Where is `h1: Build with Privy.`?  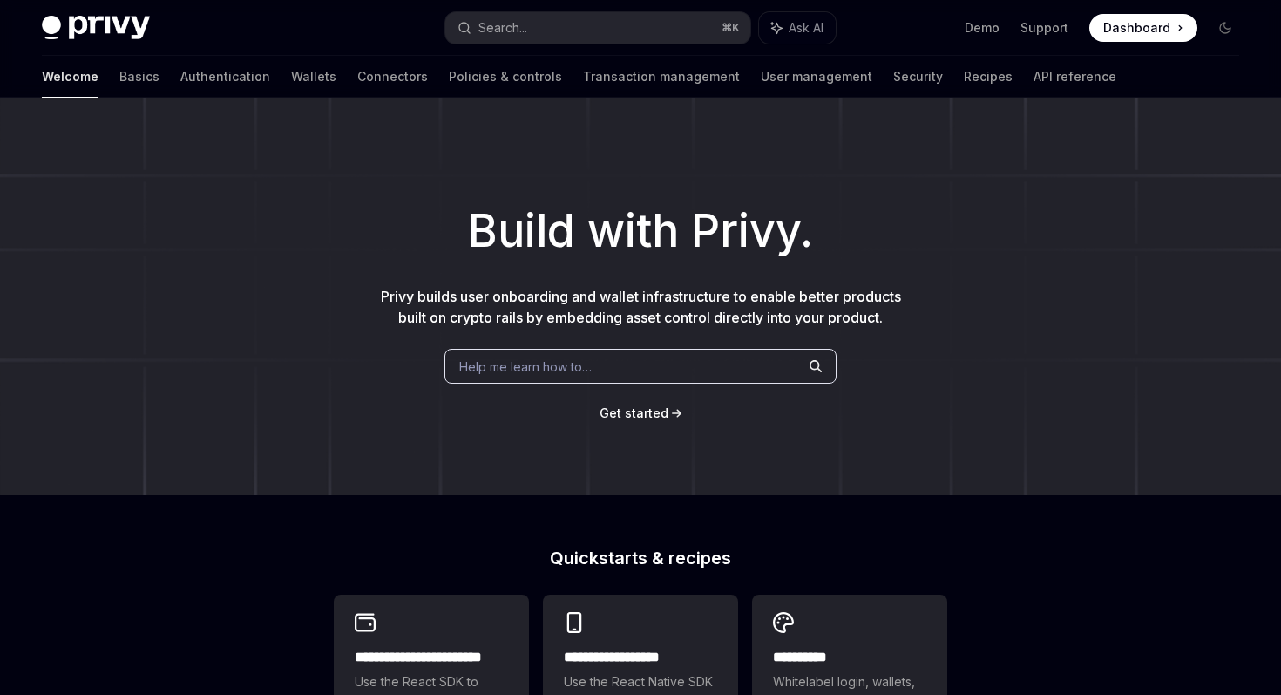
h1: Build with Privy. is located at coordinates (641, 231).